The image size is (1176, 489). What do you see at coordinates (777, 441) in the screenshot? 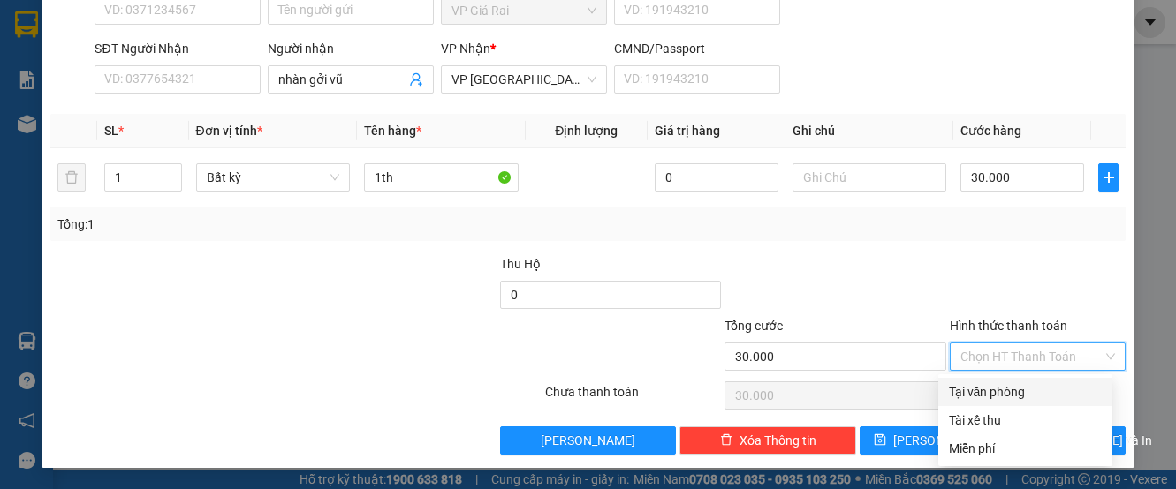
I see `span: Xóa Thông tin` at bounding box center [777, 441].